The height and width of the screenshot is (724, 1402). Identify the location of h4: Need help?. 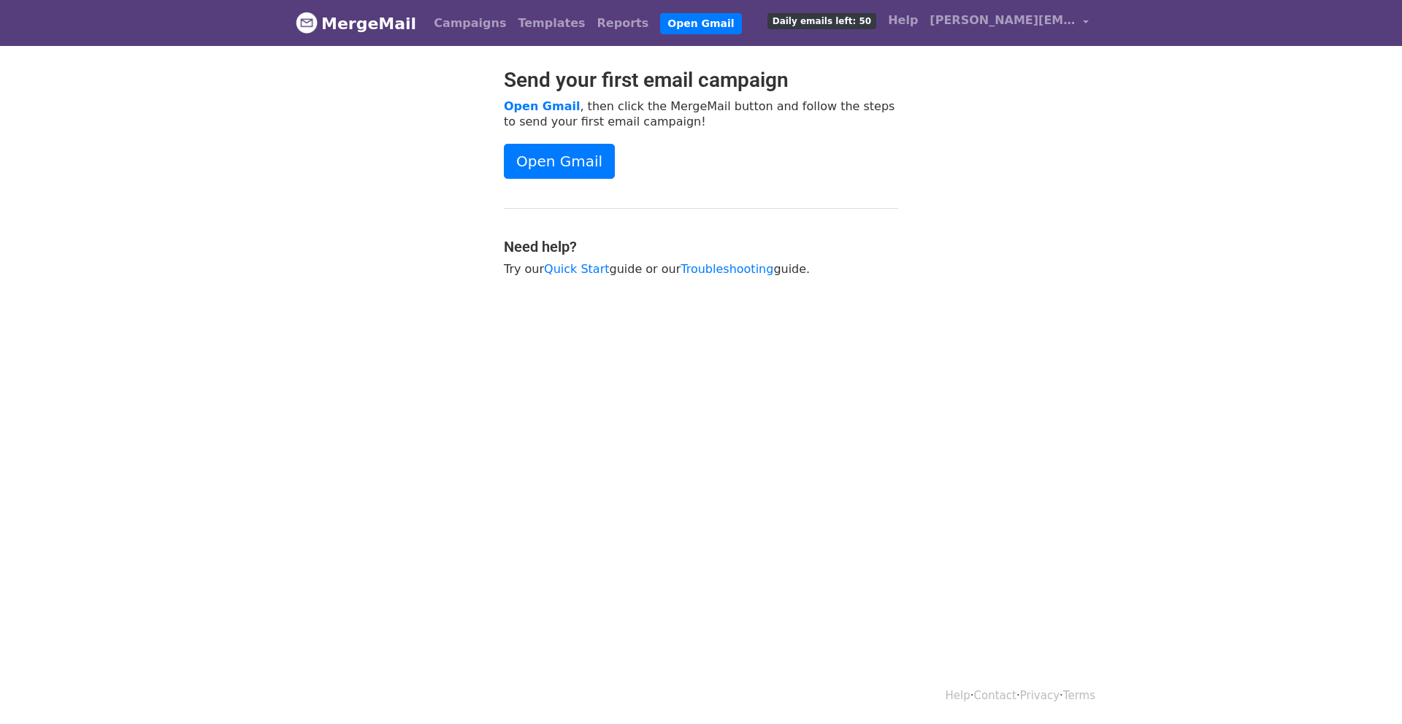
(701, 247).